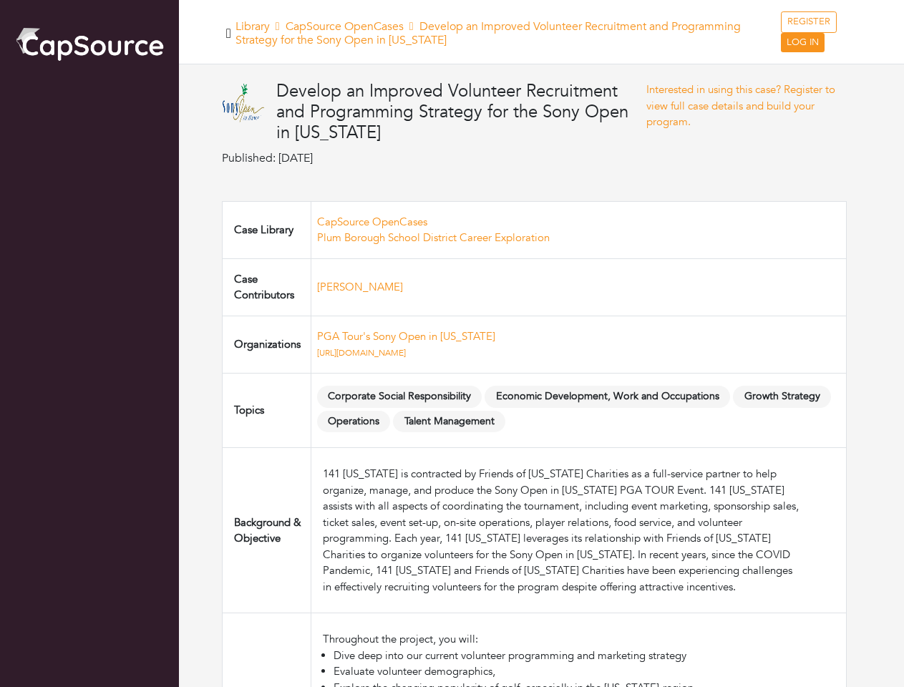 This screenshot has width=904, height=687. Describe the element at coordinates (607, 396) in the screenshot. I see `span: Economic Development, Work and Occupations` at that location.